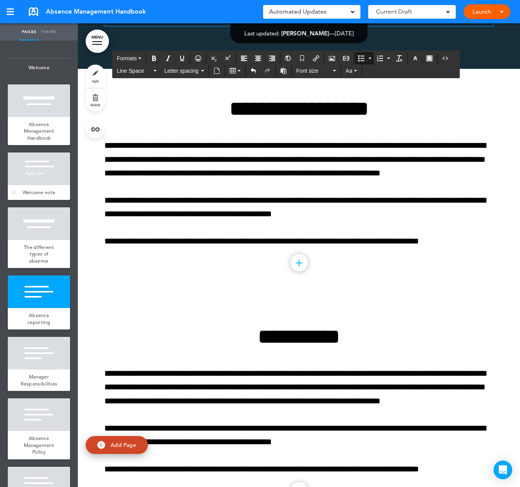  Describe the element at coordinates (39, 319) in the screenshot. I see `span: Absence reporting` at that location.